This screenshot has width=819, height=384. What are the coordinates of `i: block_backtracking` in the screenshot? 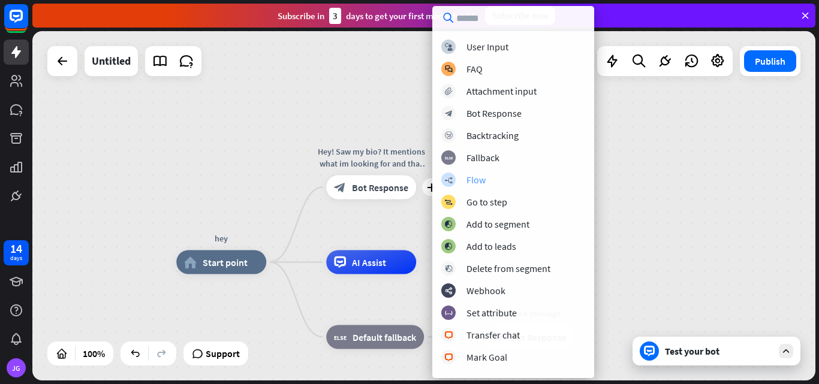 It's located at (448, 135).